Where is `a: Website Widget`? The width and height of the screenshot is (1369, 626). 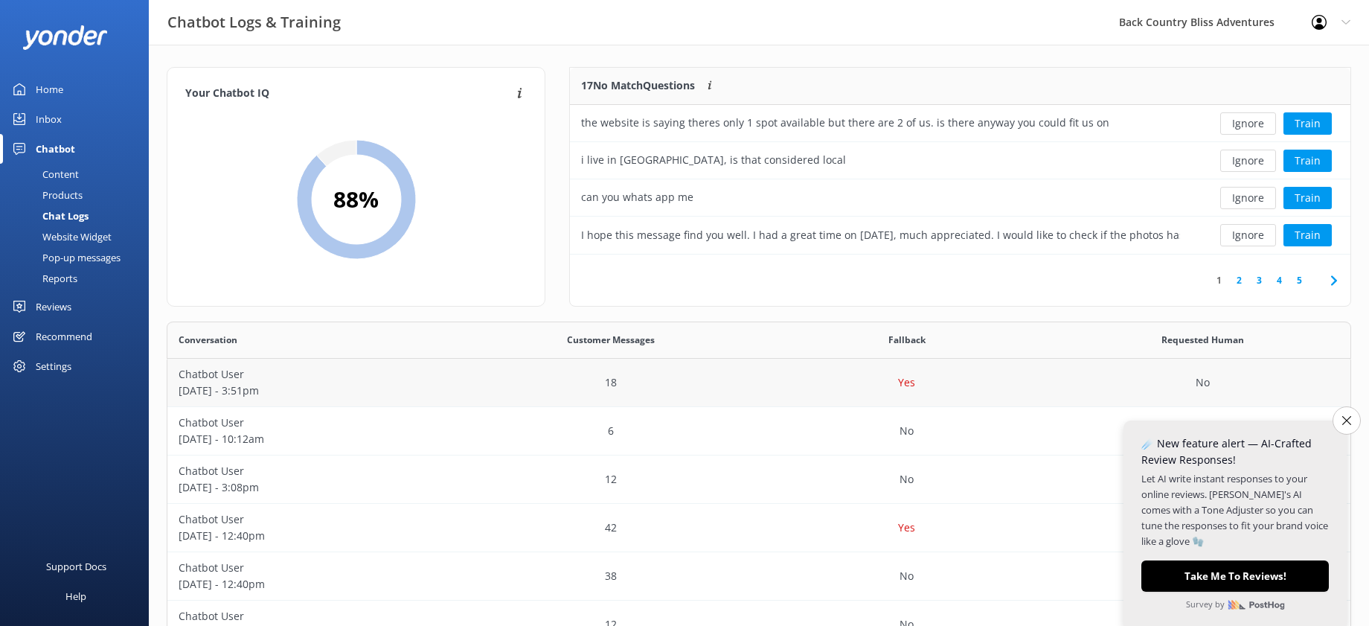
a: Website Widget is located at coordinates (79, 237).